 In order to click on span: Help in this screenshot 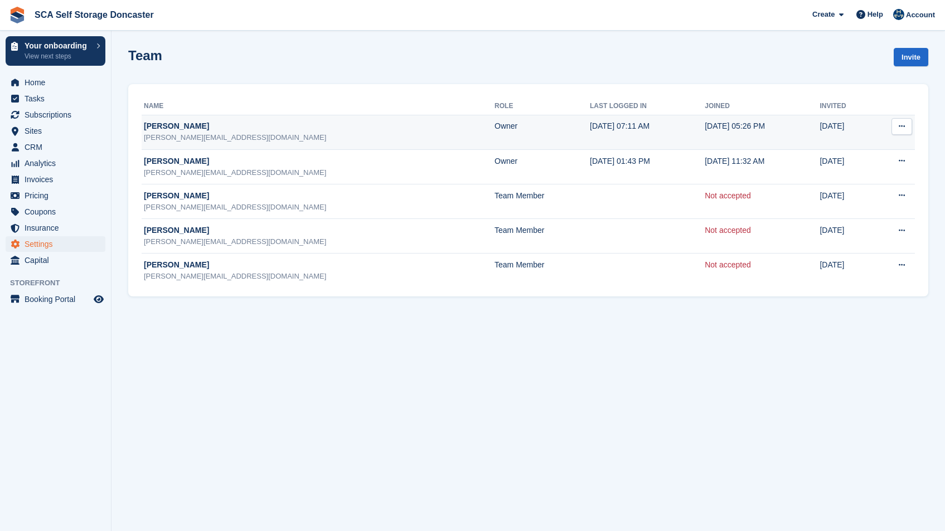, I will do `click(875, 14)`.